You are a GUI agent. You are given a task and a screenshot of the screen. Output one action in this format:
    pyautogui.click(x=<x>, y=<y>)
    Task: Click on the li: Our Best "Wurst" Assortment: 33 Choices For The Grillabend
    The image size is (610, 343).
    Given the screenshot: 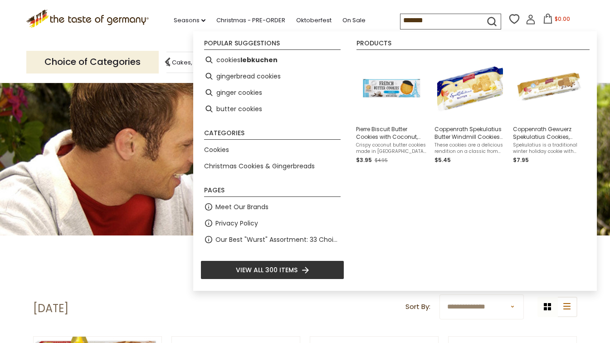 What is the action you would take?
    pyautogui.click(x=272, y=239)
    